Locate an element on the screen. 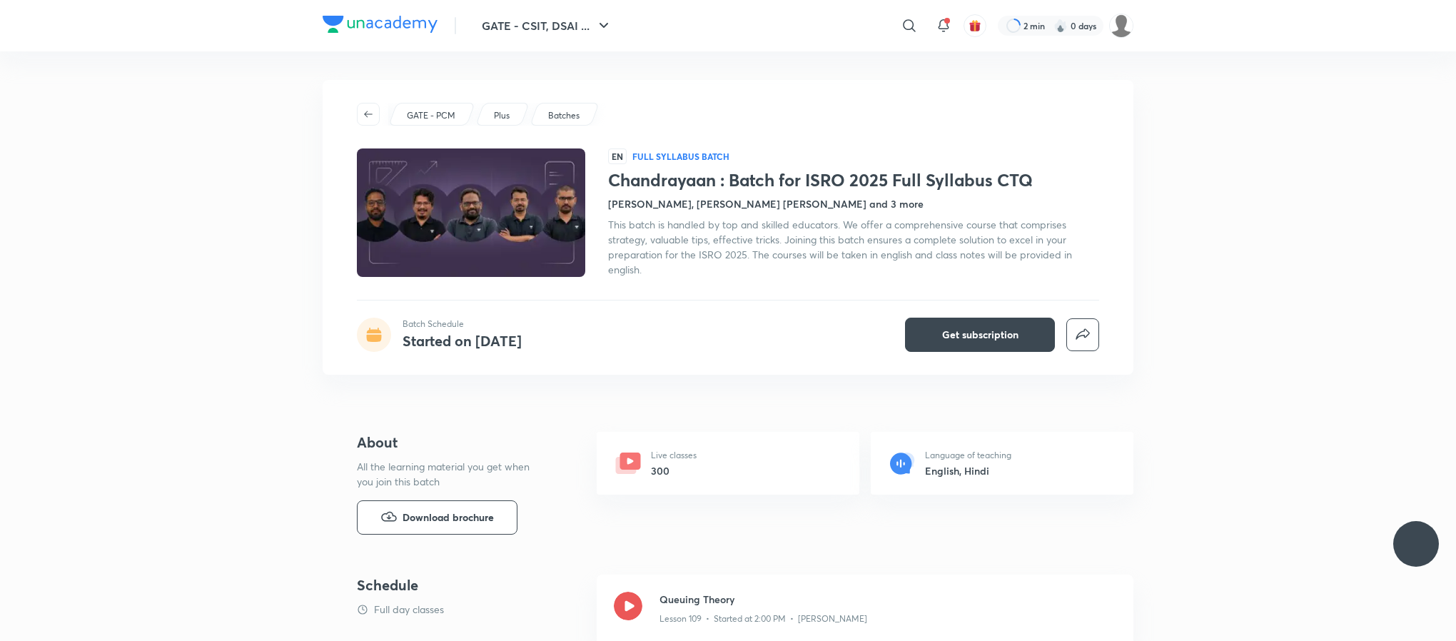 The width and height of the screenshot is (1456, 641). img: streak is located at coordinates (1061, 26).